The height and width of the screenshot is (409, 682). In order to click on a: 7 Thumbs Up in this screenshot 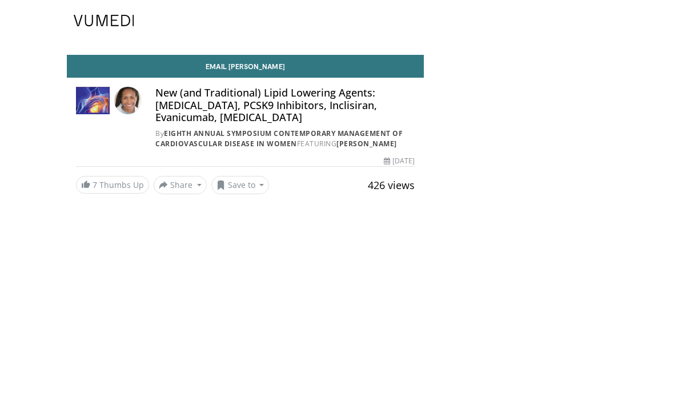, I will do `click(112, 184)`.